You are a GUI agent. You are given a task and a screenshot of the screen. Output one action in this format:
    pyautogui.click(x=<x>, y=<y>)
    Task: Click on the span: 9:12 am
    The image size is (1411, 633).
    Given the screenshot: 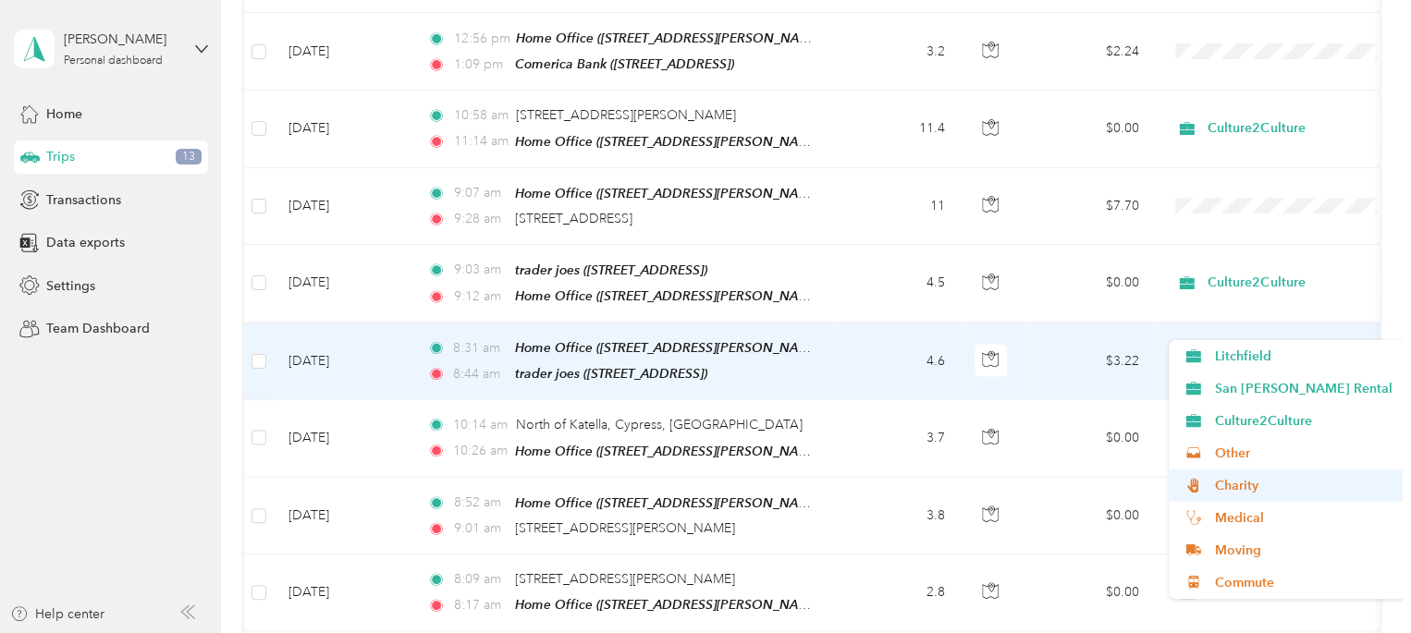 What is the action you would take?
    pyautogui.click(x=479, y=297)
    